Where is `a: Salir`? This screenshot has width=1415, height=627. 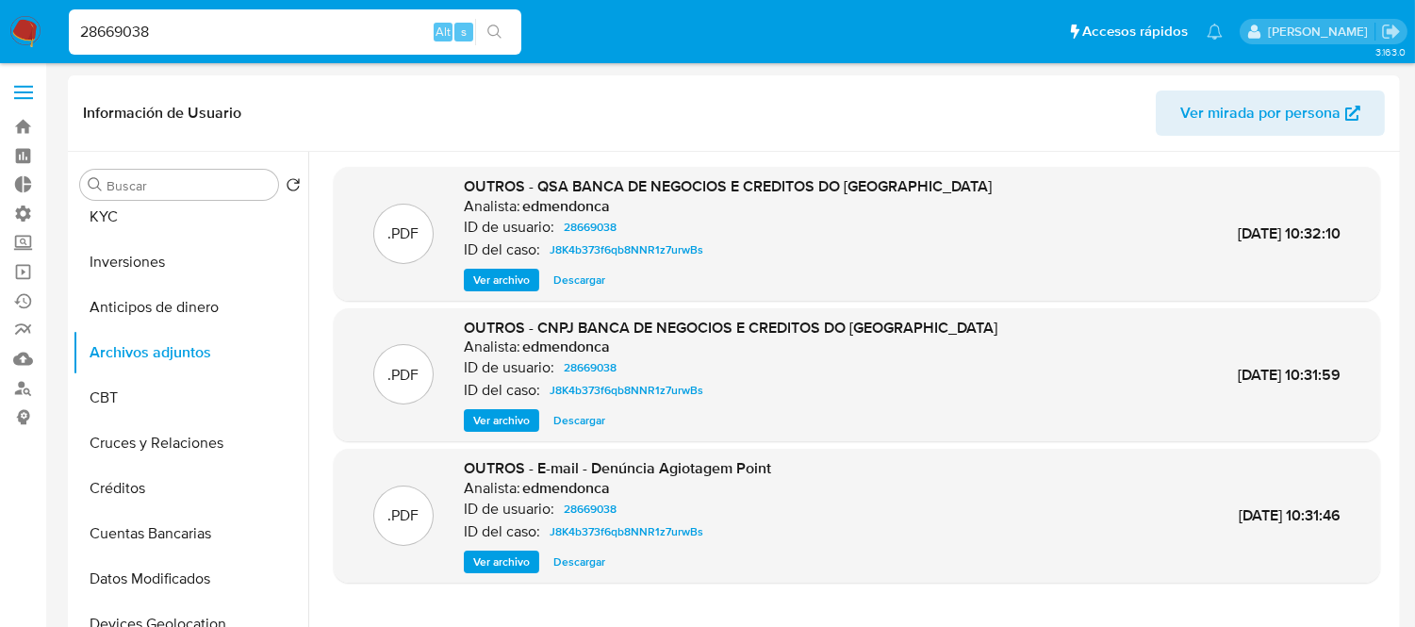 a: Salir is located at coordinates (1390, 31).